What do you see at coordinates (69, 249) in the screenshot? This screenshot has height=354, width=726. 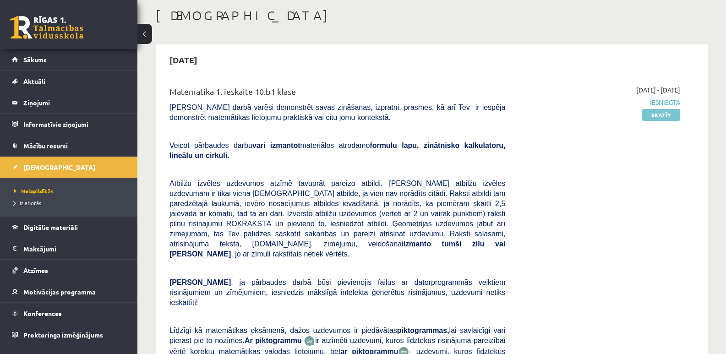 I see `a: Maksājumi` at bounding box center [69, 249].